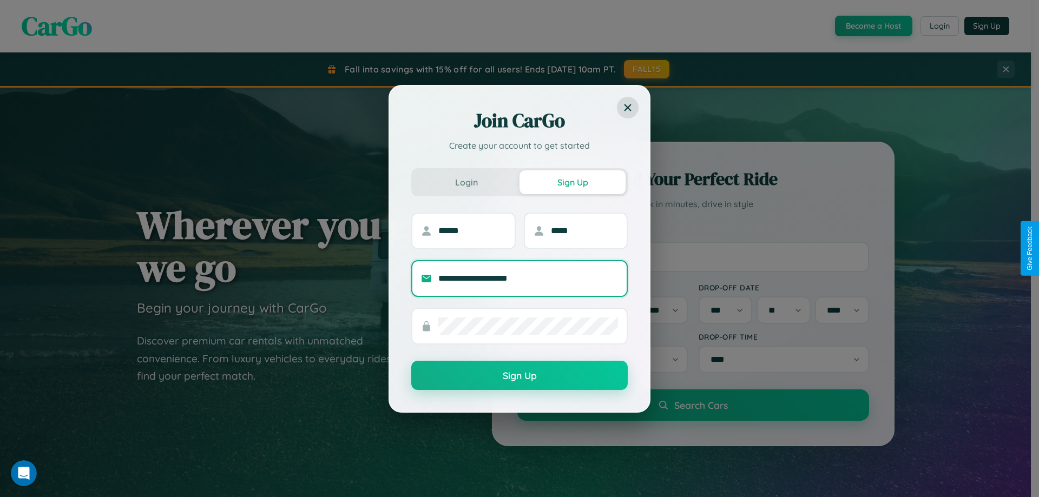 This screenshot has height=497, width=1039. I want to click on div: Give Feedback, so click(1030, 248).